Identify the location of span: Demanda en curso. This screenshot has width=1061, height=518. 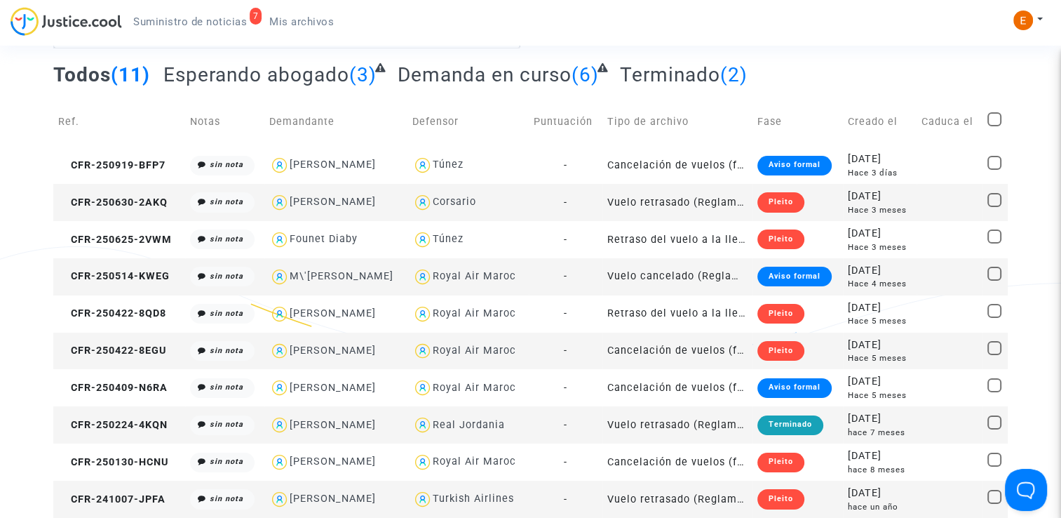
(485, 74).